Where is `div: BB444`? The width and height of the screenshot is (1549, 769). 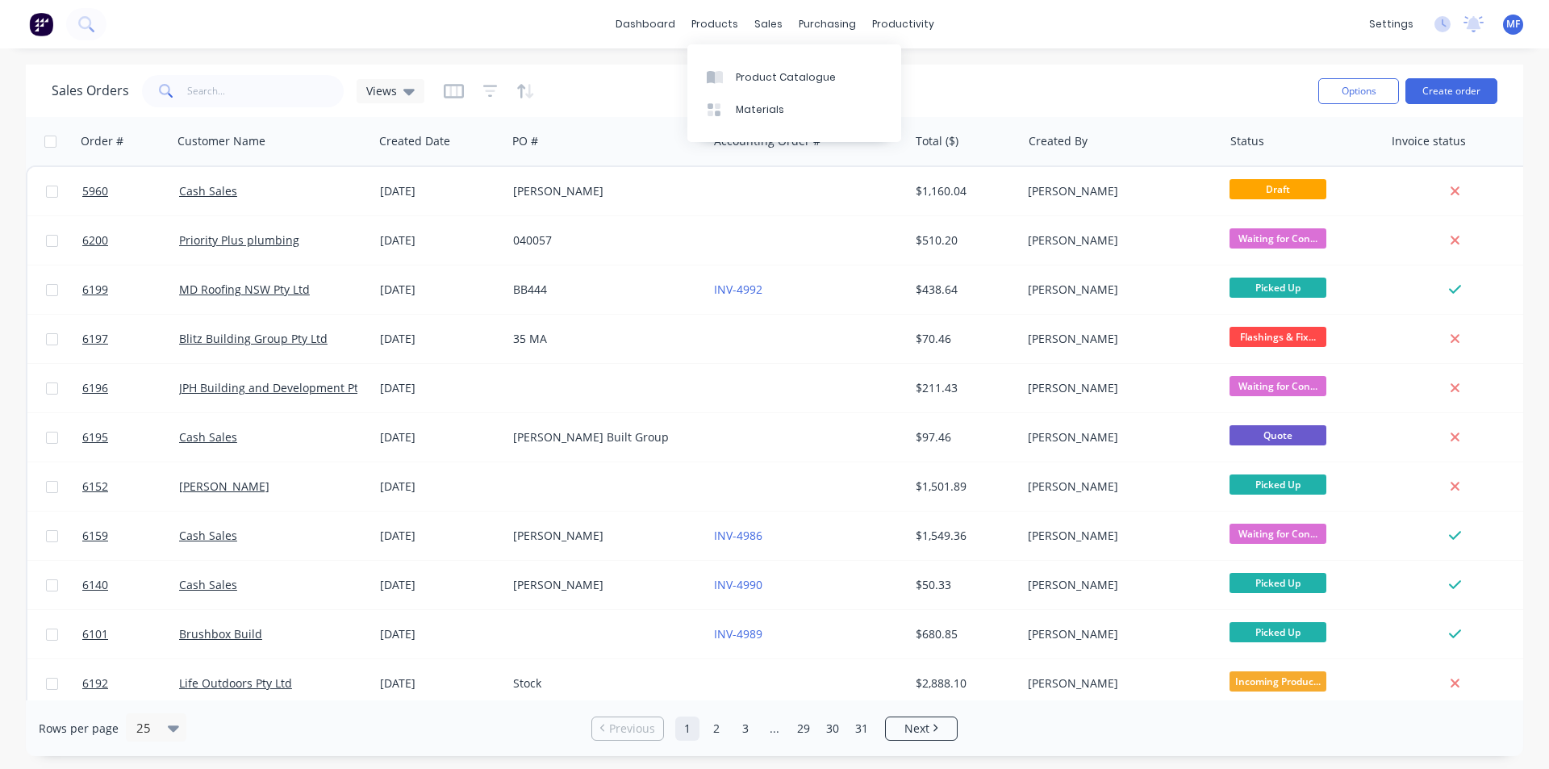
div: BB444 is located at coordinates (603, 290).